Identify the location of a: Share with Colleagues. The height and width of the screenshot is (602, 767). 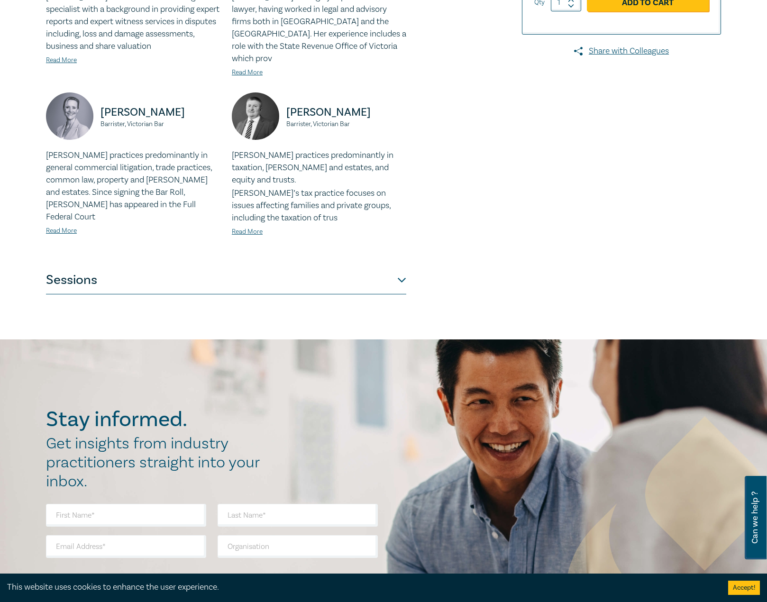
(622, 51).